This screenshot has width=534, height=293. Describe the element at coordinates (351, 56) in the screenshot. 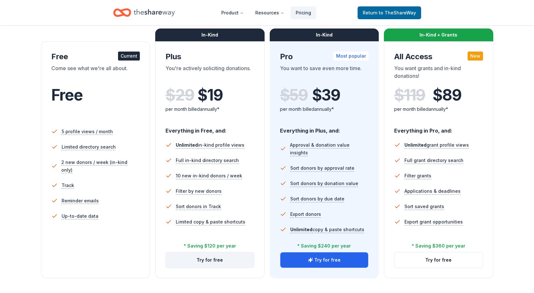

I see `div: Most popular` at that location.